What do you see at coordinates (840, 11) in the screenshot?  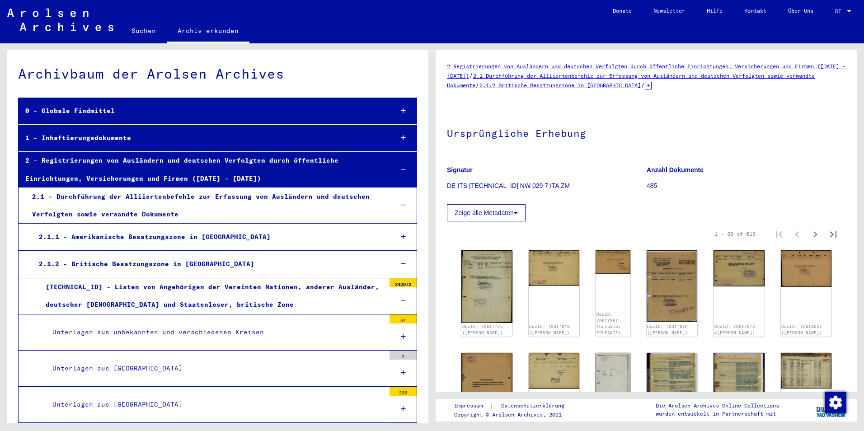 I see `span: DE` at bounding box center [840, 11].